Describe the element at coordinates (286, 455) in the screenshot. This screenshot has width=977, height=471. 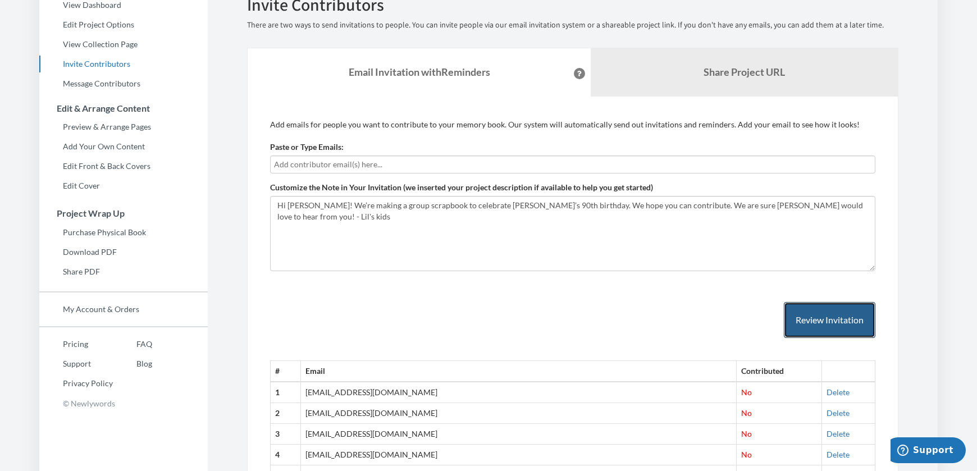
I see `th: 4` at that location.